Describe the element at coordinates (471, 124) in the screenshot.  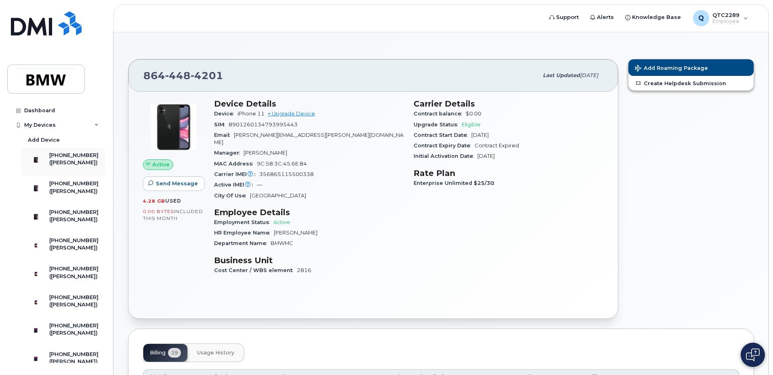
I see `span: Eligible` at that location.